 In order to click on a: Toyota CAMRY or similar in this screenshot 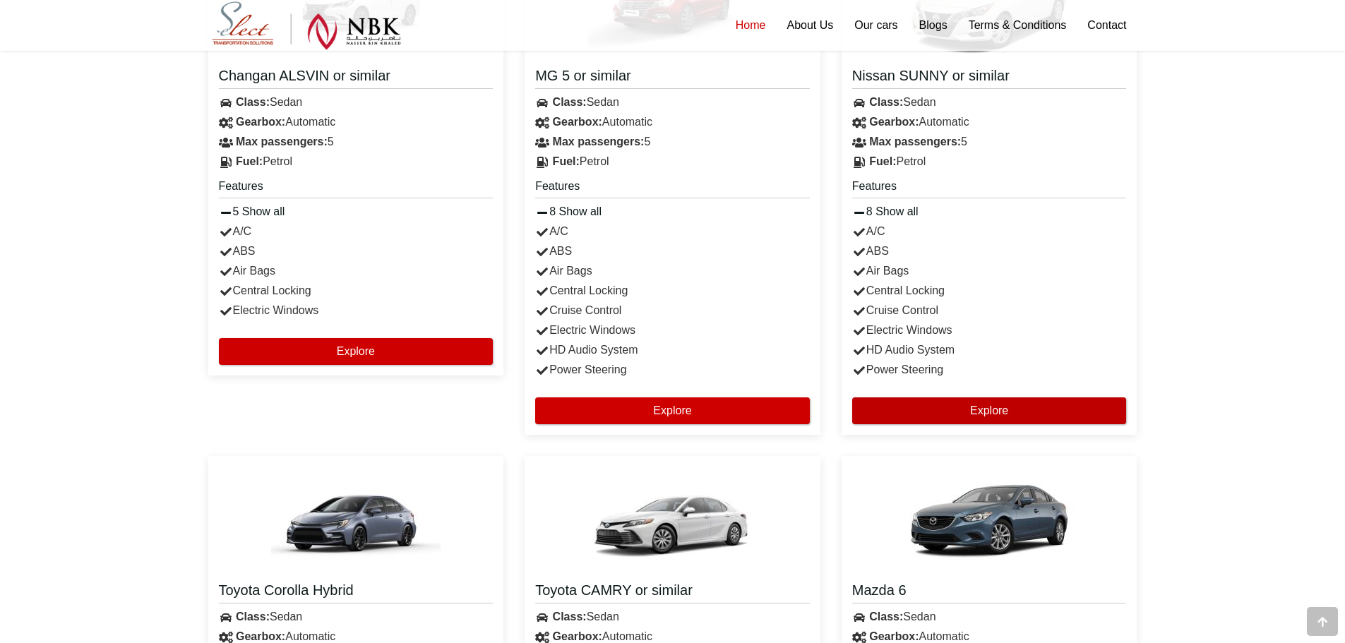, I will do `click(672, 592)`.